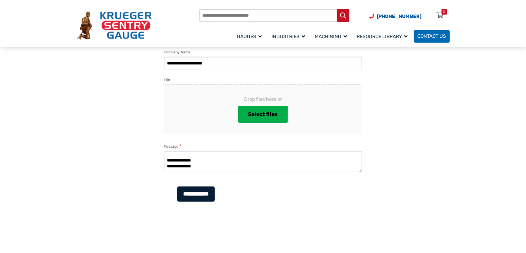 The image size is (526, 253). I want to click on span: Gauges, so click(249, 36).